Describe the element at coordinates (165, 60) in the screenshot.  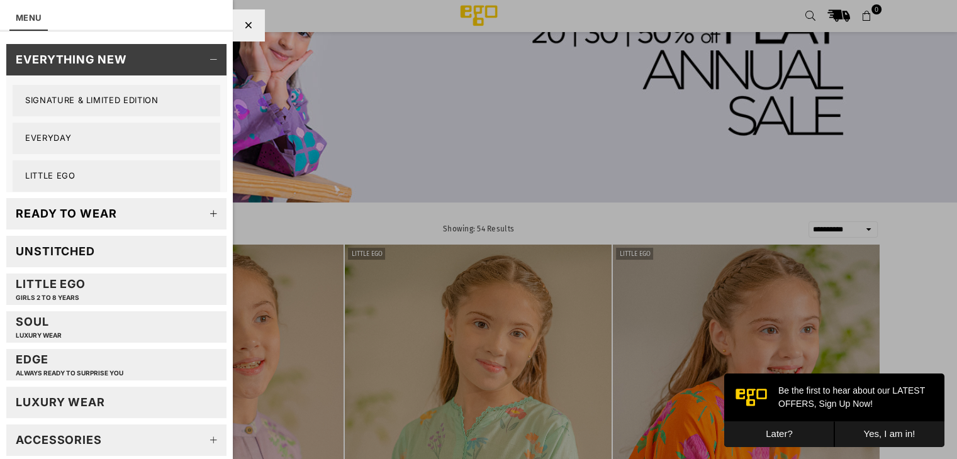
I see `button: Yes, I am in!` at that location.